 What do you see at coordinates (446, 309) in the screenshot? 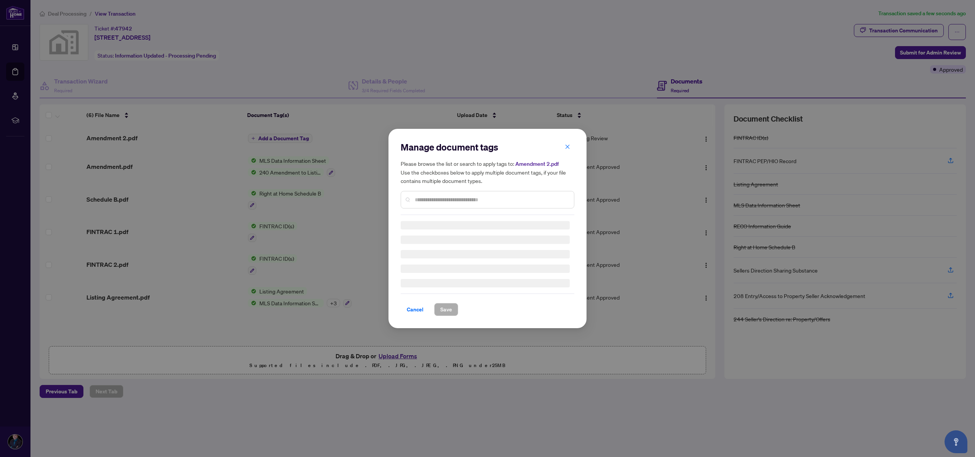
I see `button: Save` at bounding box center [446, 309].